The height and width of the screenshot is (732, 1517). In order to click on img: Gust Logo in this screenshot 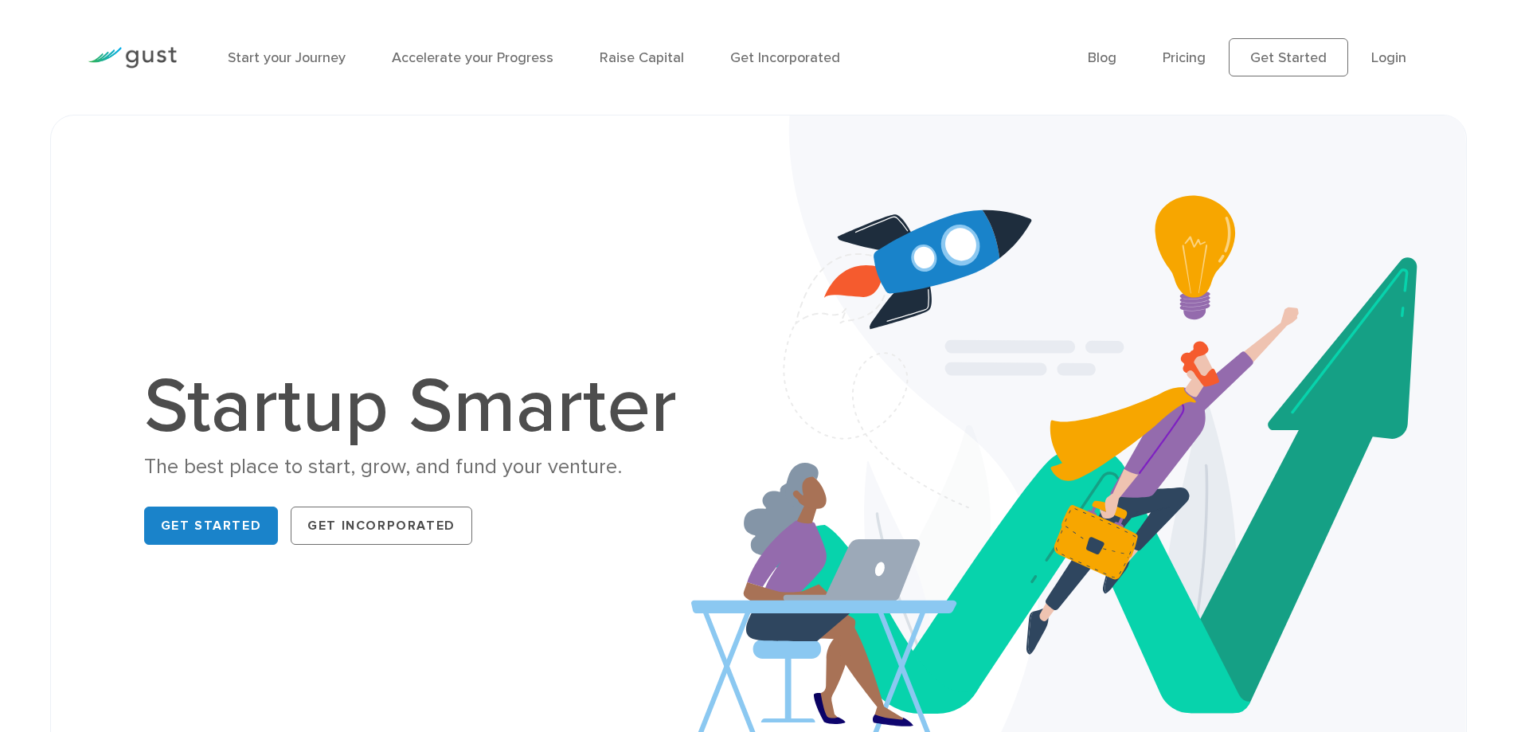, I will do `click(132, 57)`.